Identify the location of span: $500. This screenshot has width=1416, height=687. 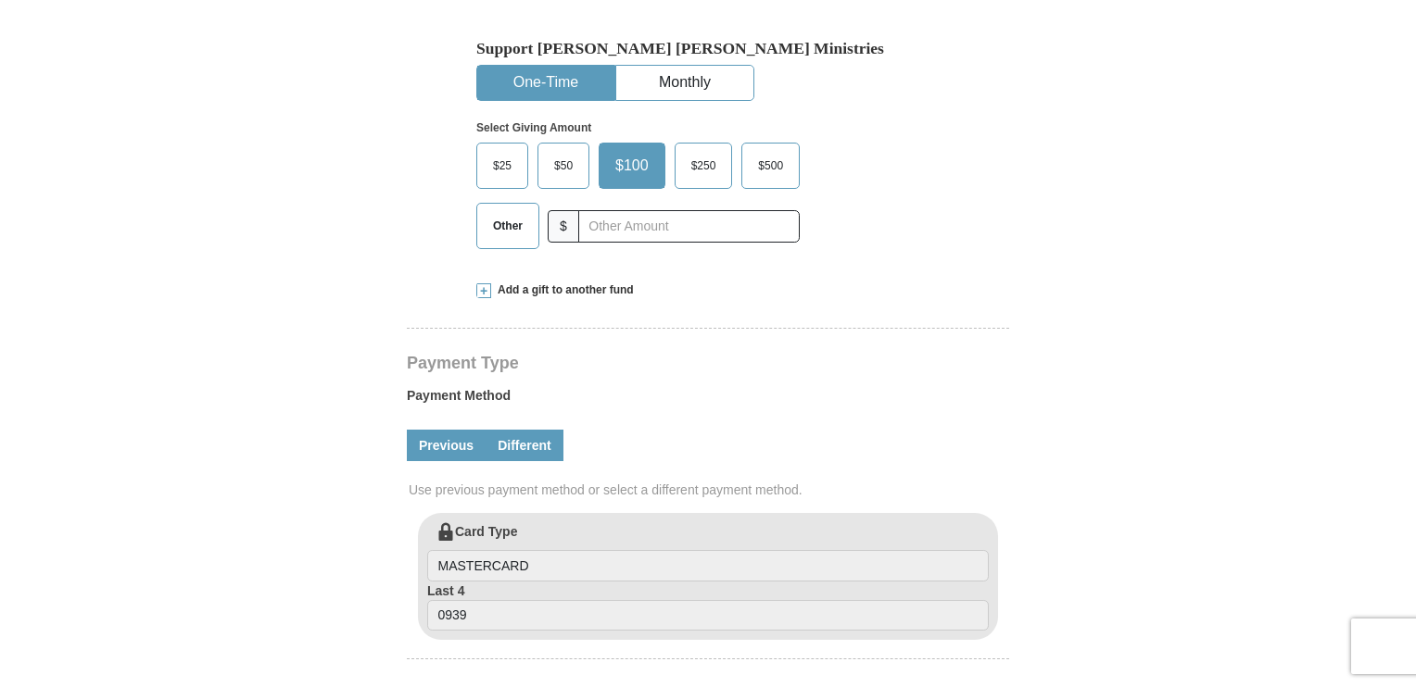
(770, 166).